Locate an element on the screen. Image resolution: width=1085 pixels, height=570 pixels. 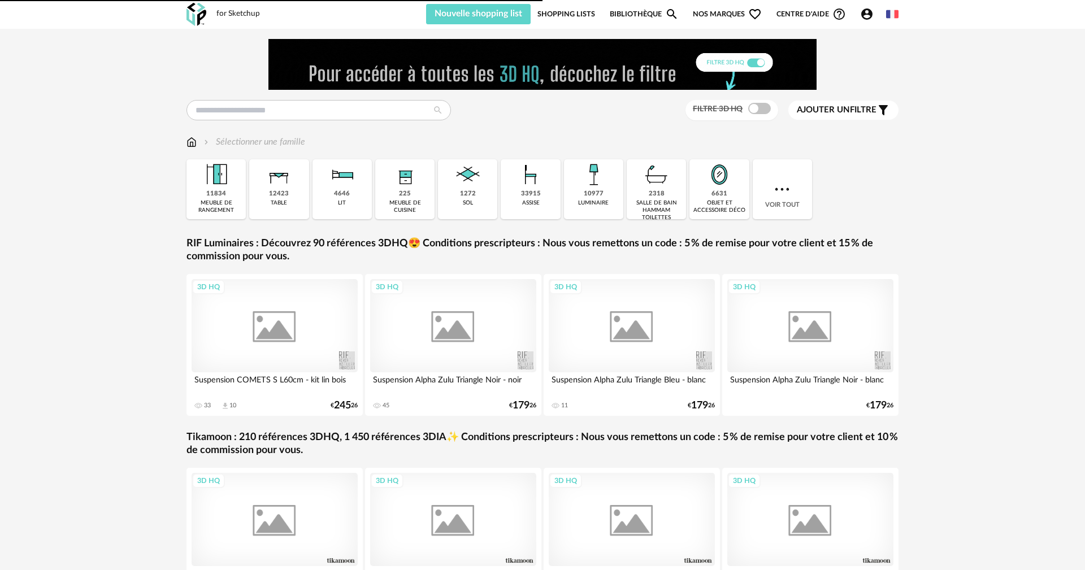
div: 4646 is located at coordinates (342, 194).